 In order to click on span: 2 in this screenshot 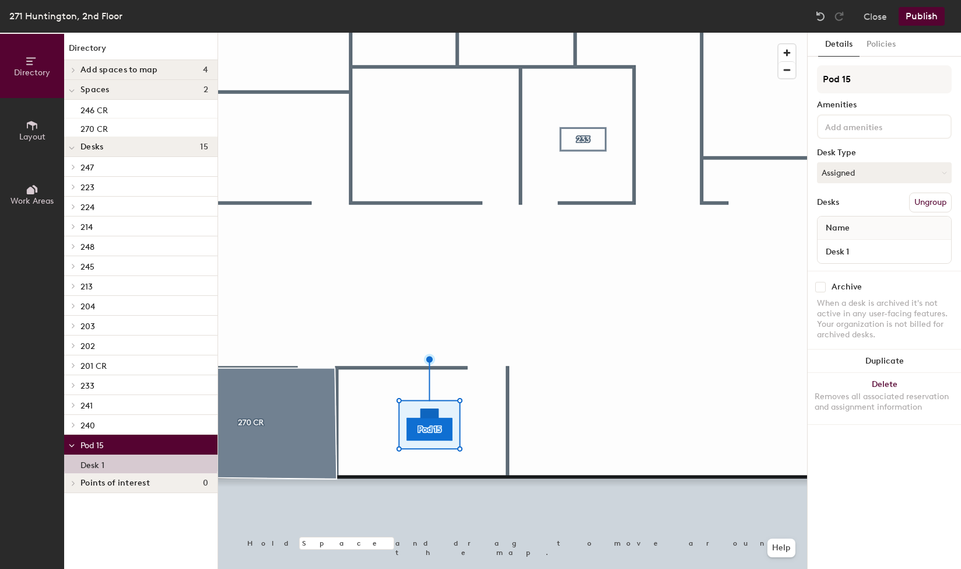, I will do `click(206, 90)`.